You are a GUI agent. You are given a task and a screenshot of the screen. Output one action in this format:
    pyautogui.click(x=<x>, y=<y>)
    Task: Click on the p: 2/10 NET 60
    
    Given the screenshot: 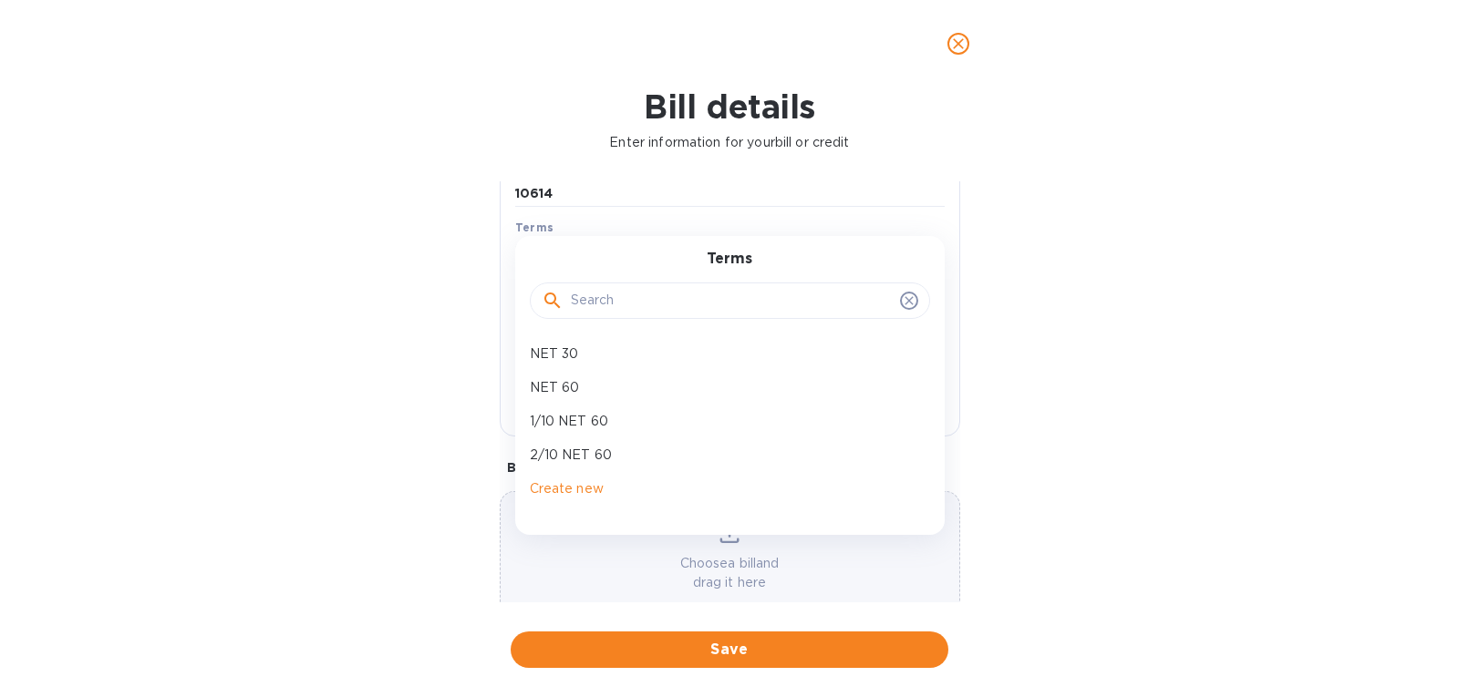 What is the action you would take?
    pyautogui.click(x=722, y=455)
    